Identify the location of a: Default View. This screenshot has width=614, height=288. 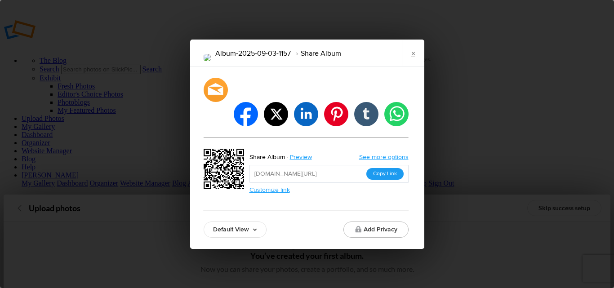
(235, 230).